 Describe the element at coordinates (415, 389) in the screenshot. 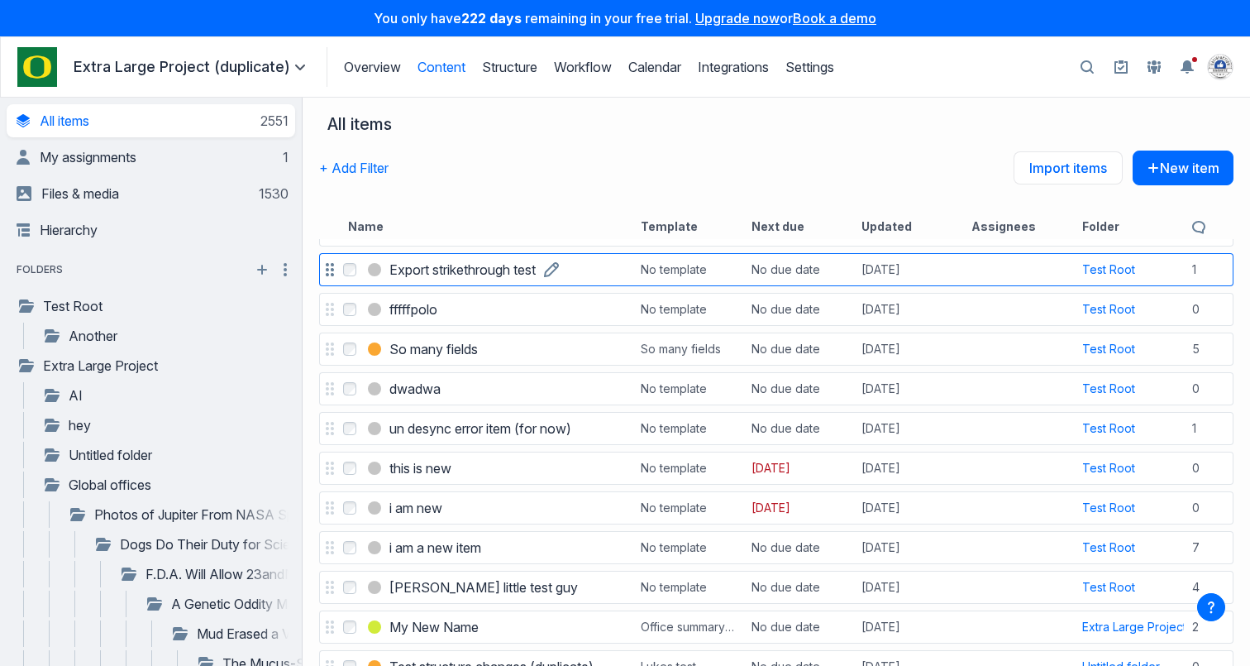

I see `a: dwadwa` at that location.